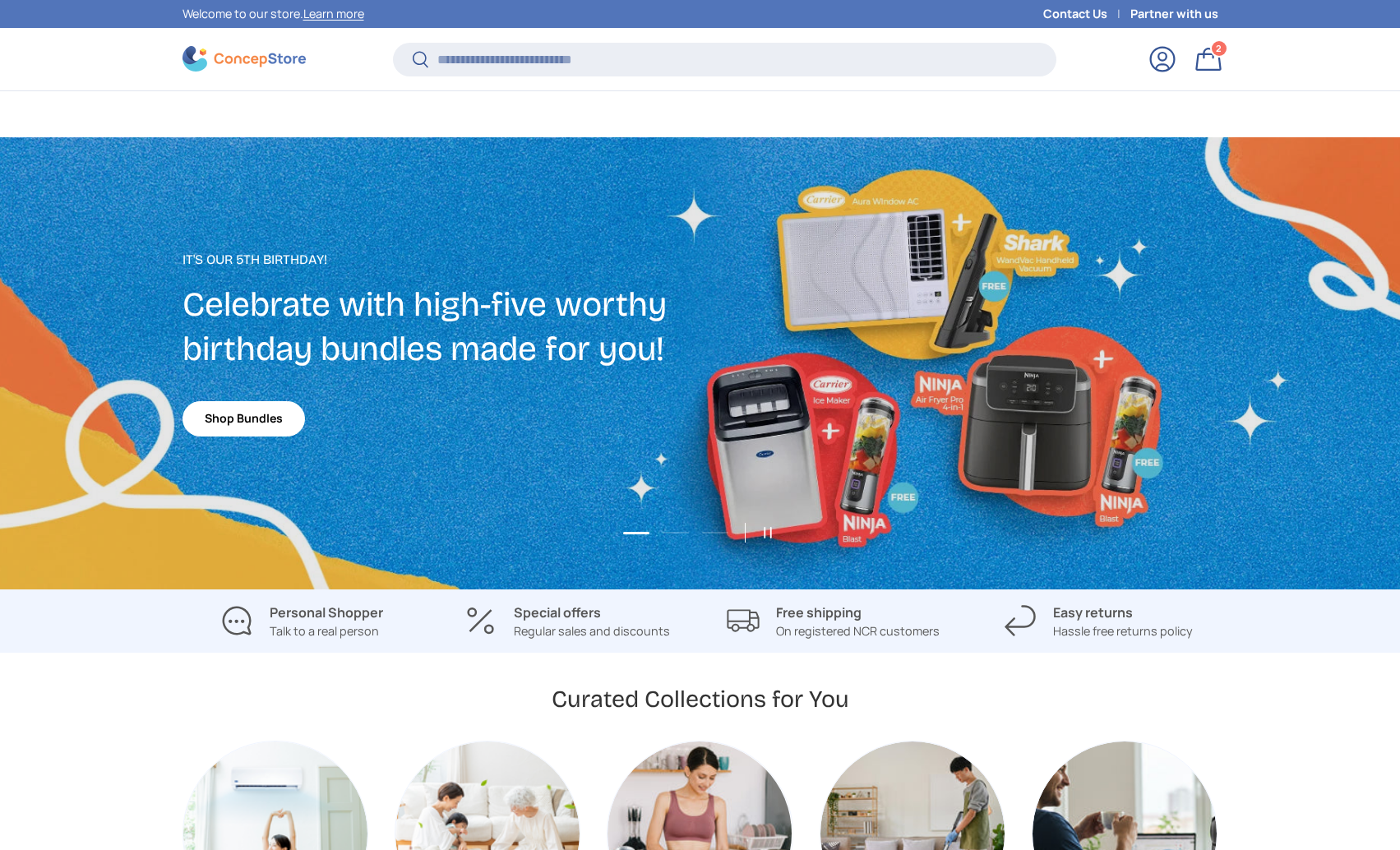  I want to click on strong: Personal Shopper, so click(326, 613).